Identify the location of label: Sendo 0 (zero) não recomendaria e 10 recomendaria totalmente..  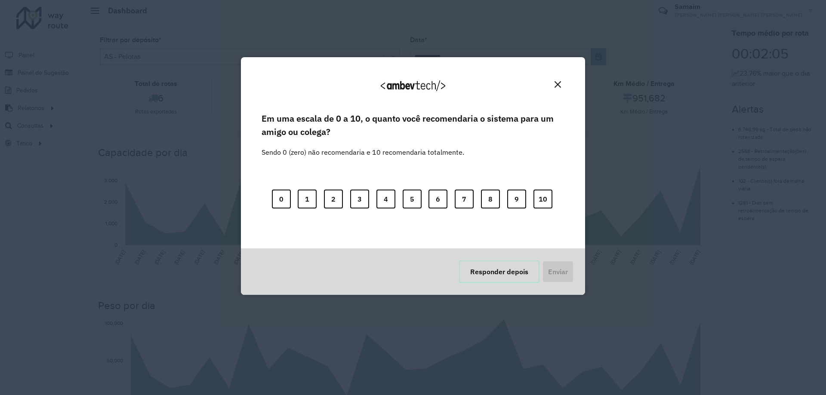
(363, 147).